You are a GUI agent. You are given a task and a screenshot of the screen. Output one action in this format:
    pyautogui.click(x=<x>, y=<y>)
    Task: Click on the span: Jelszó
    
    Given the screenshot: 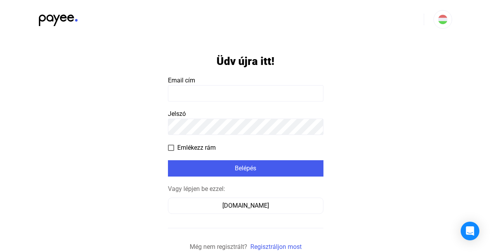 What is the action you would take?
    pyautogui.click(x=177, y=114)
    